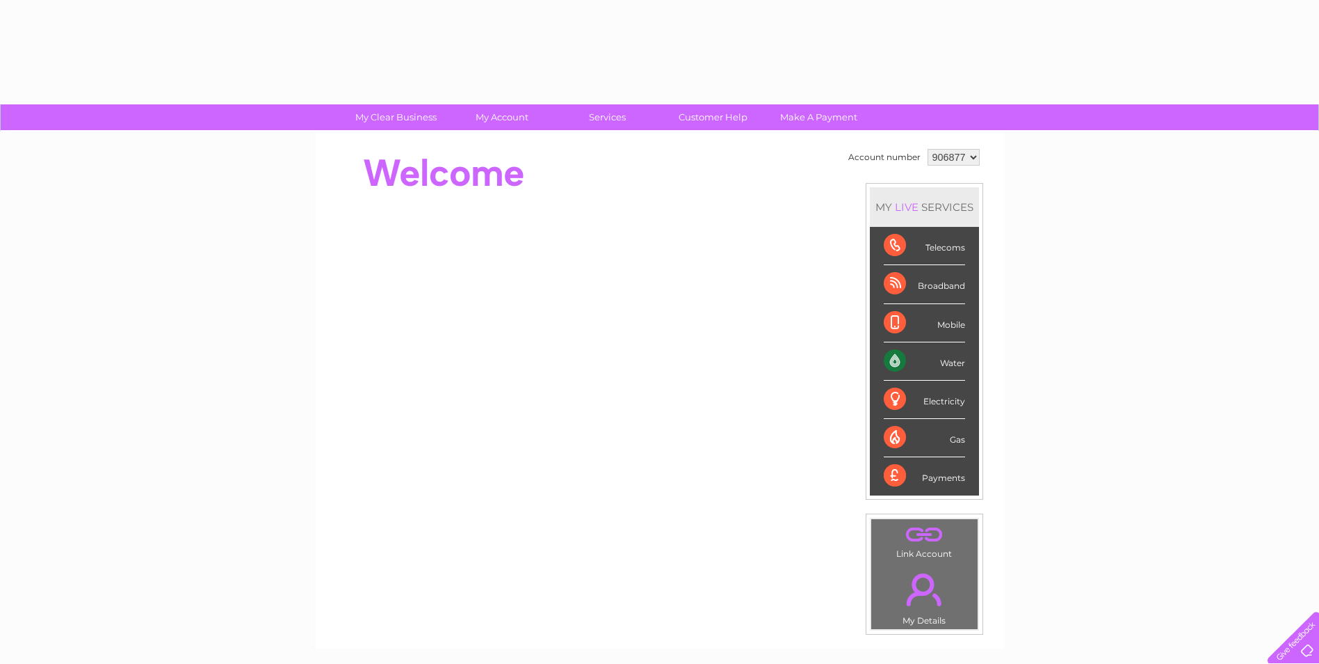 The height and width of the screenshot is (664, 1319). I want to click on div: MY SERVICES, so click(924, 207).